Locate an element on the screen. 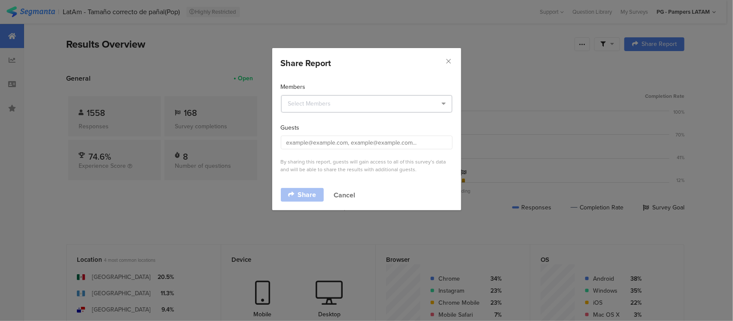 This screenshot has width=733, height=321. button: Cancel is located at coordinates (345, 195).